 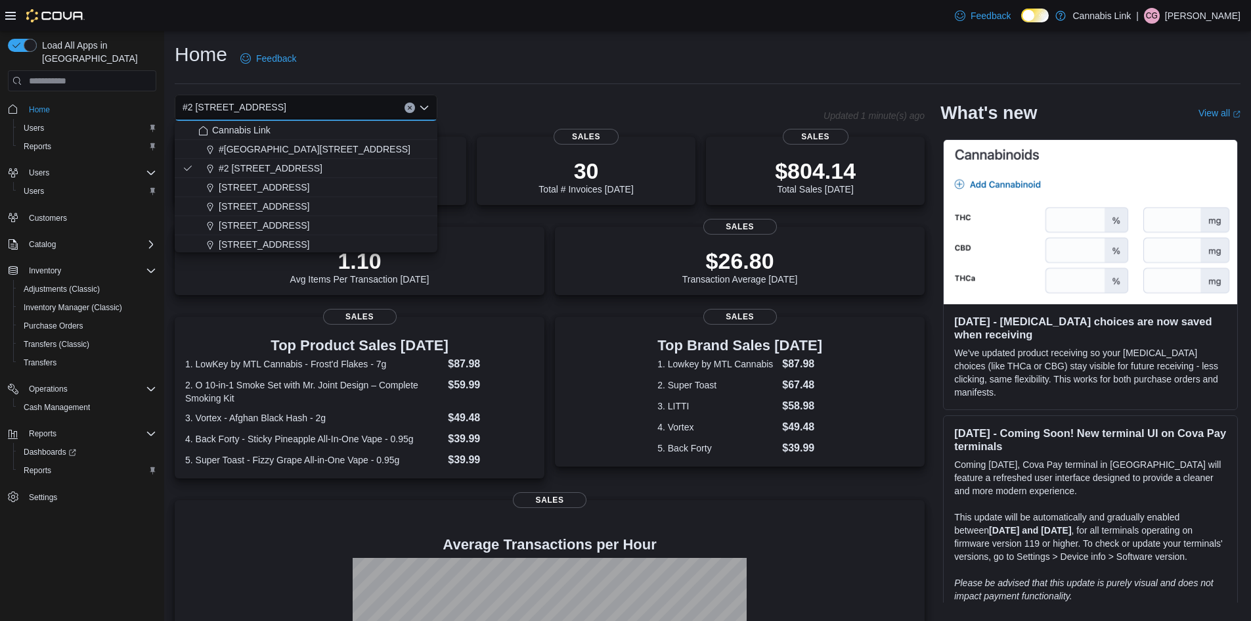 I want to click on a: Cash Management, so click(x=56, y=407).